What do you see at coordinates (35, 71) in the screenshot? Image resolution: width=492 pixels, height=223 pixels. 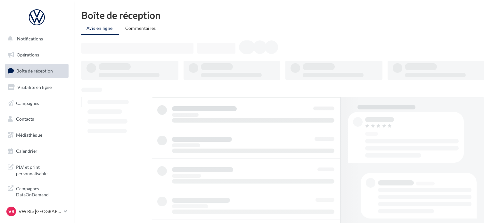 I see `span: Boîte de réception` at bounding box center [35, 71].